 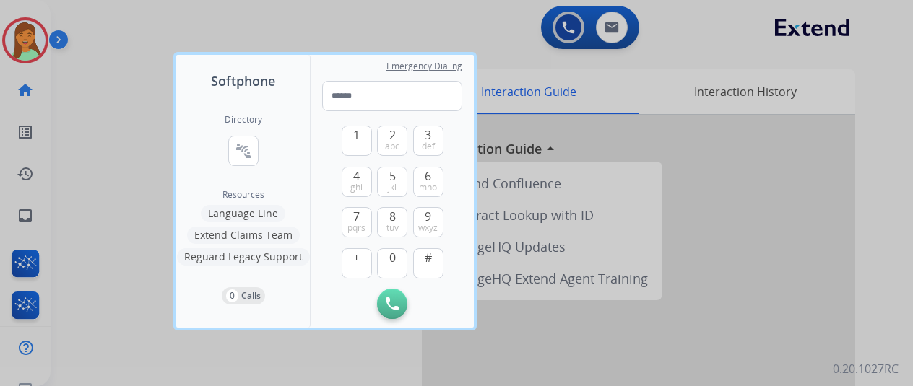 I want to click on span: Resources, so click(x=243, y=195).